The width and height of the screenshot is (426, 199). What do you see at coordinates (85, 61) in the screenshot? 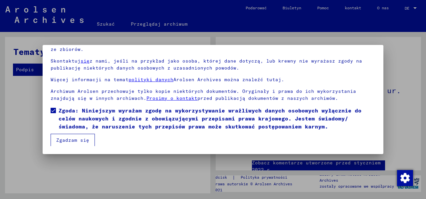
I see `a: się` at bounding box center [85, 61].